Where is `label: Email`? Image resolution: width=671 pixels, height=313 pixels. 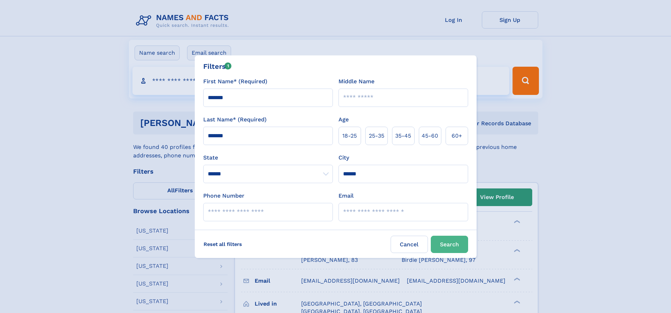
label: Email is located at coordinates (346, 196).